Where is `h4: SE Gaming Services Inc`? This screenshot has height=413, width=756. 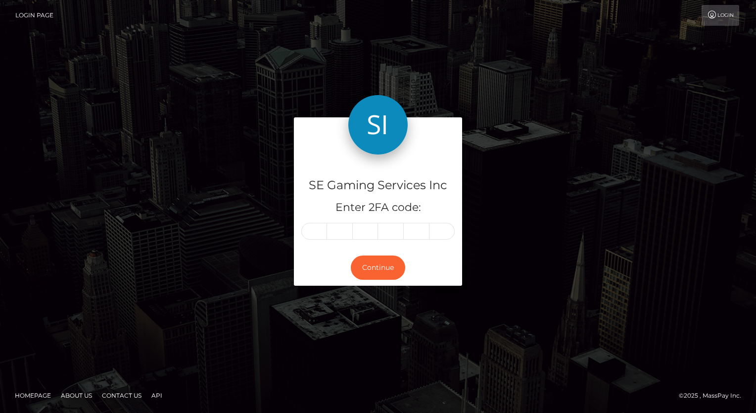 h4: SE Gaming Services Inc is located at coordinates (378, 185).